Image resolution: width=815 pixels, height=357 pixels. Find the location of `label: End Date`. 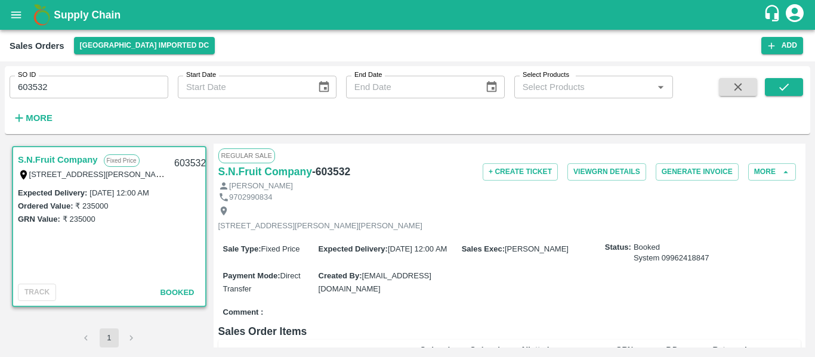

label: End Date is located at coordinates (368, 75).